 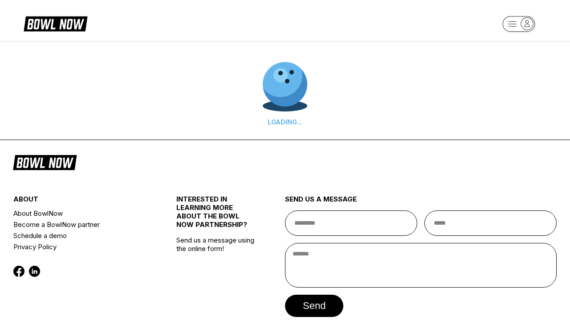 I want to click on a: About BowlNow, so click(x=81, y=213).